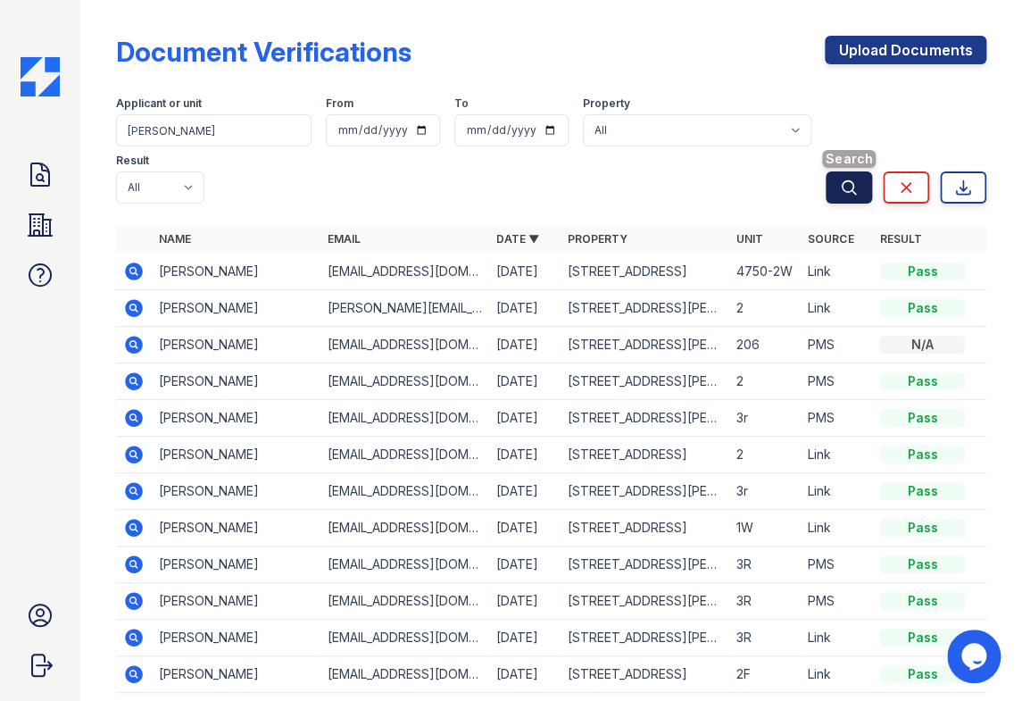  What do you see at coordinates (750, 238) in the screenshot?
I see `a: Unit` at bounding box center [750, 238].